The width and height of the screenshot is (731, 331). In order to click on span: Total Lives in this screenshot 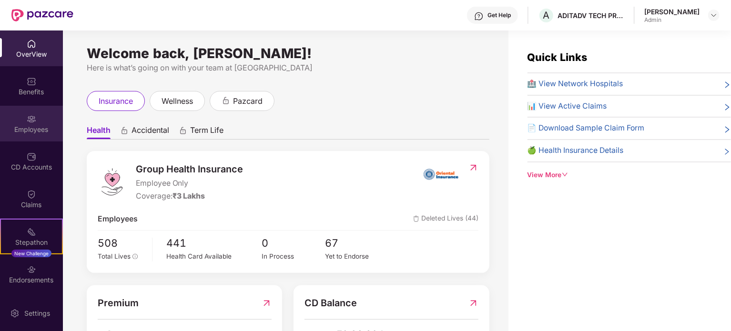, I will do `click(114, 256)`.